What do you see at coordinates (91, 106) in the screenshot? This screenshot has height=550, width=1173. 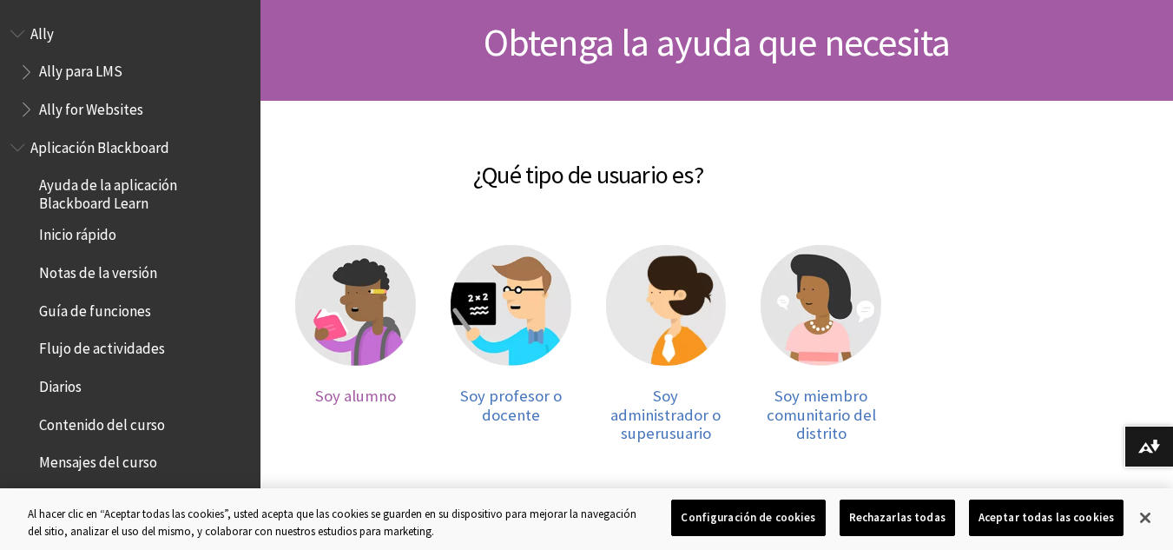 I see `span: Ally for Websites` at bounding box center [91, 106].